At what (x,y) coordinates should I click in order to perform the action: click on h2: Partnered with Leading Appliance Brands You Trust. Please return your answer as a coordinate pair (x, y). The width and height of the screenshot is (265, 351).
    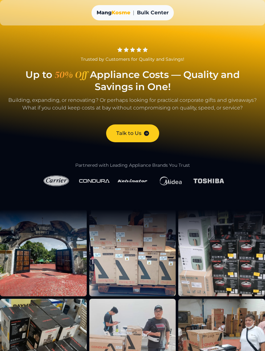
    Looking at the image, I should click on (133, 165).